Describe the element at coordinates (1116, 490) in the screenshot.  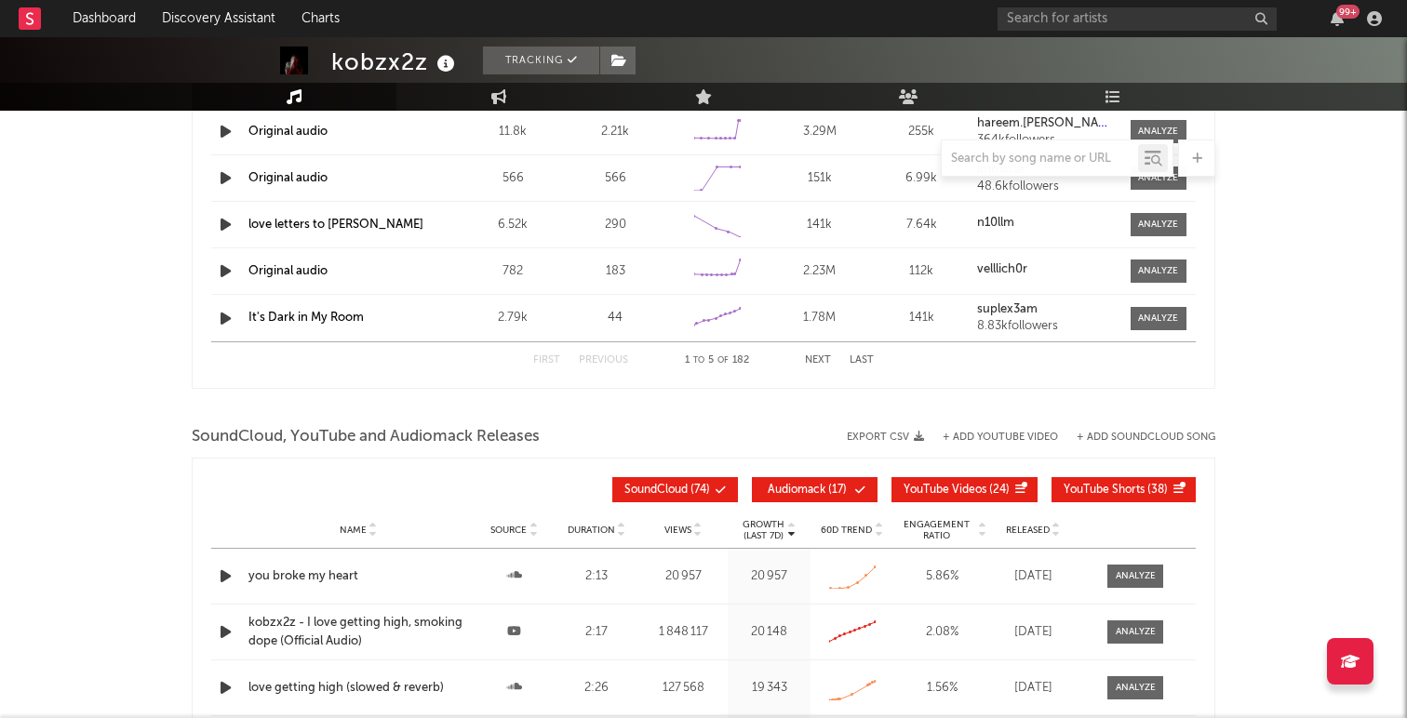
I see `span: ( 38 )` at that location.